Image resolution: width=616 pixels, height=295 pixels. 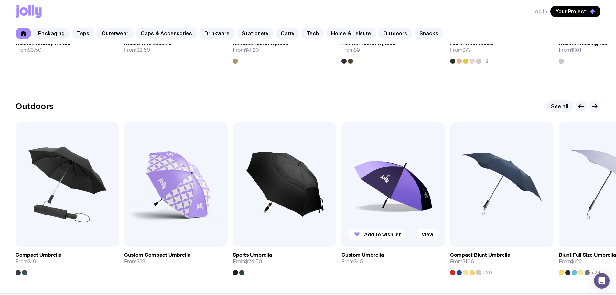 I want to click on a: Custom Compact UmbrellaFrom$33, so click(x=176, y=258).